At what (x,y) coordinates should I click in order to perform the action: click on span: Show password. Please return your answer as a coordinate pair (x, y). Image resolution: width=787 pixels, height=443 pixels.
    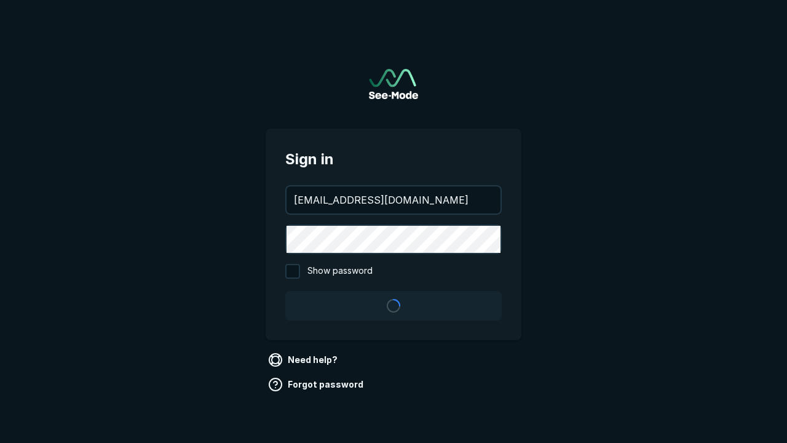
    Looking at the image, I should click on (340, 271).